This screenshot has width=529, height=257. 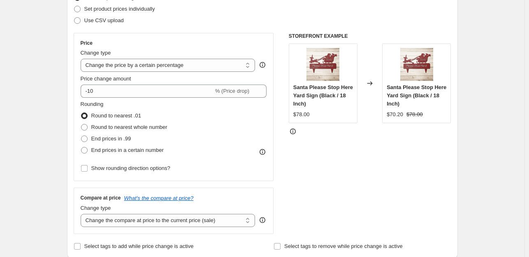 What do you see at coordinates (104, 20) in the screenshot?
I see `span: Use CSV upload` at bounding box center [104, 20].